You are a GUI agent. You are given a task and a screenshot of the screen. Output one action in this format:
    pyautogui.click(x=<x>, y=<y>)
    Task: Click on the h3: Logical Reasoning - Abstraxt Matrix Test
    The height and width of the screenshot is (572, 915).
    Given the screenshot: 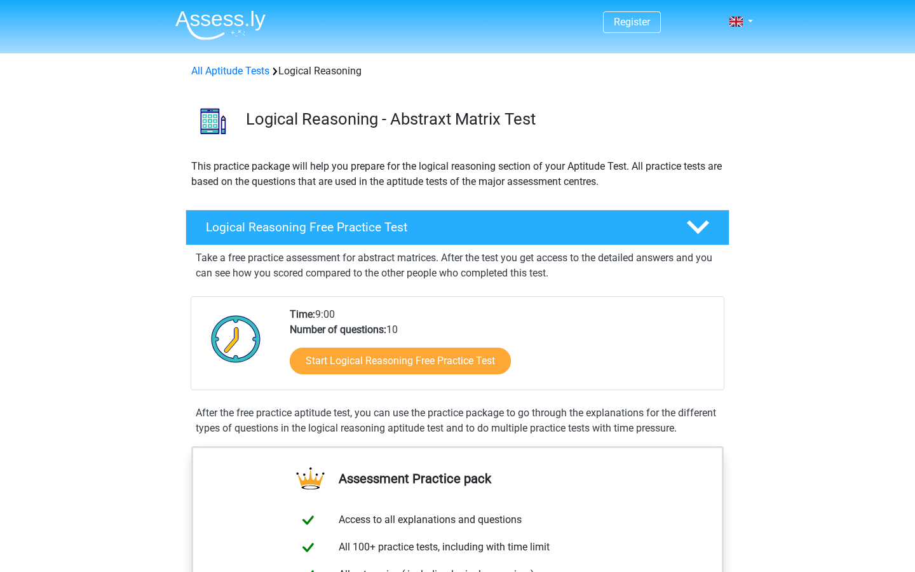 What is the action you would take?
    pyautogui.click(x=482, y=119)
    